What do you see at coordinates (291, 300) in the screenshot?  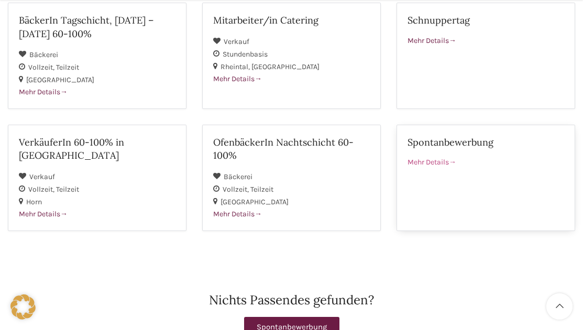 I see `h2: Nichts Passendes gefunden?` at bounding box center [291, 300].